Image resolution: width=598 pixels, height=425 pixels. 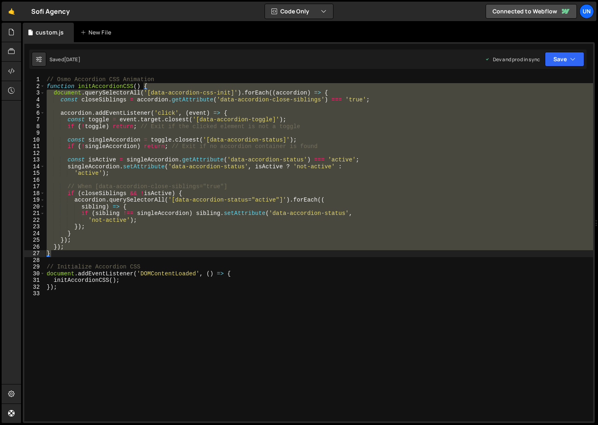 What do you see at coordinates (35, 120) in the screenshot?
I see `div: 7` at bounding box center [35, 120].